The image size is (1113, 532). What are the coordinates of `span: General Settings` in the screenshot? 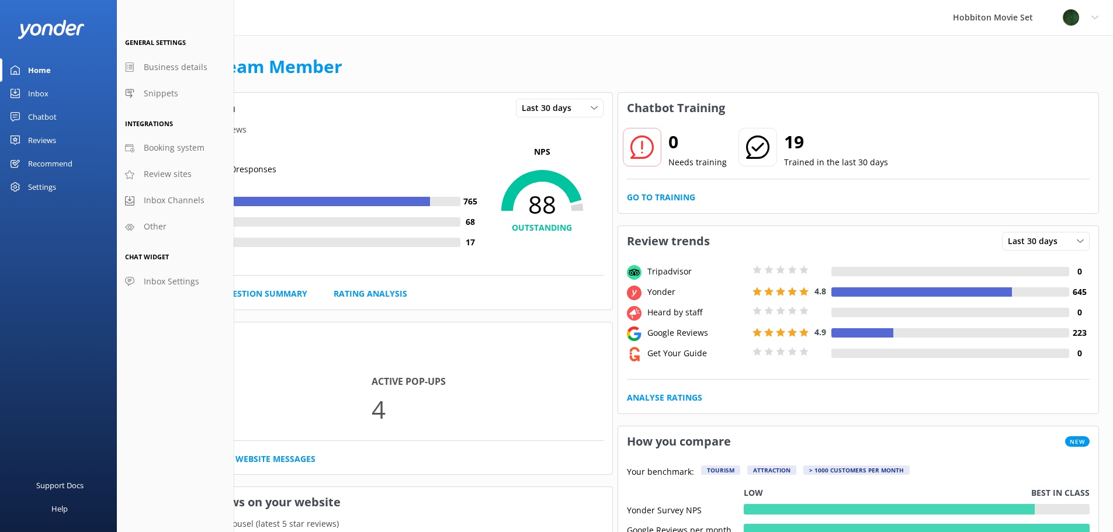 It's located at (155, 42).